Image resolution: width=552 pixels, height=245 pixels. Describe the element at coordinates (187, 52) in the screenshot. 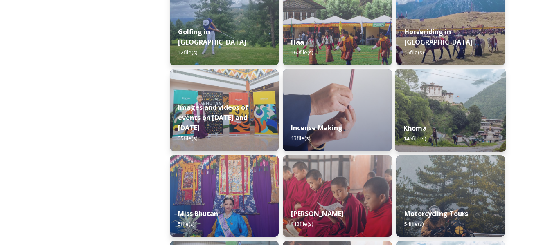

I see `span: 12 file(s)` at that location.